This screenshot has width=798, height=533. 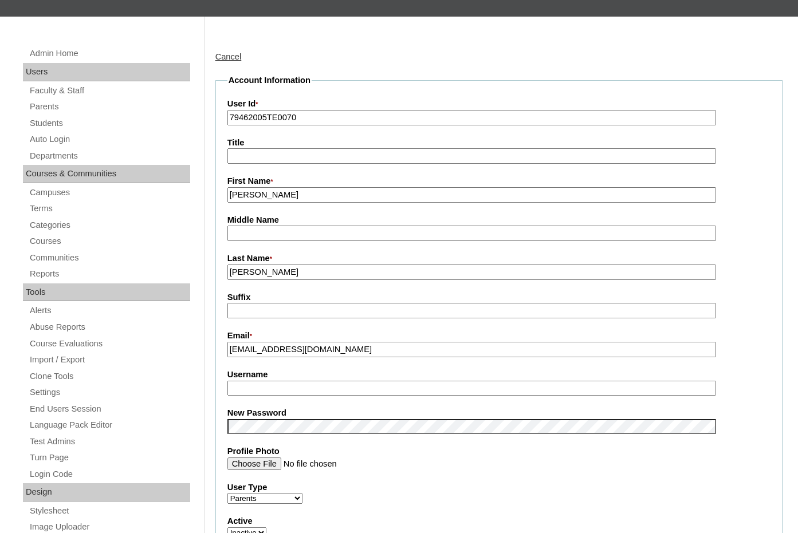 What do you see at coordinates (499, 451) in the screenshot?
I see `label: Profile Photo` at bounding box center [499, 451].